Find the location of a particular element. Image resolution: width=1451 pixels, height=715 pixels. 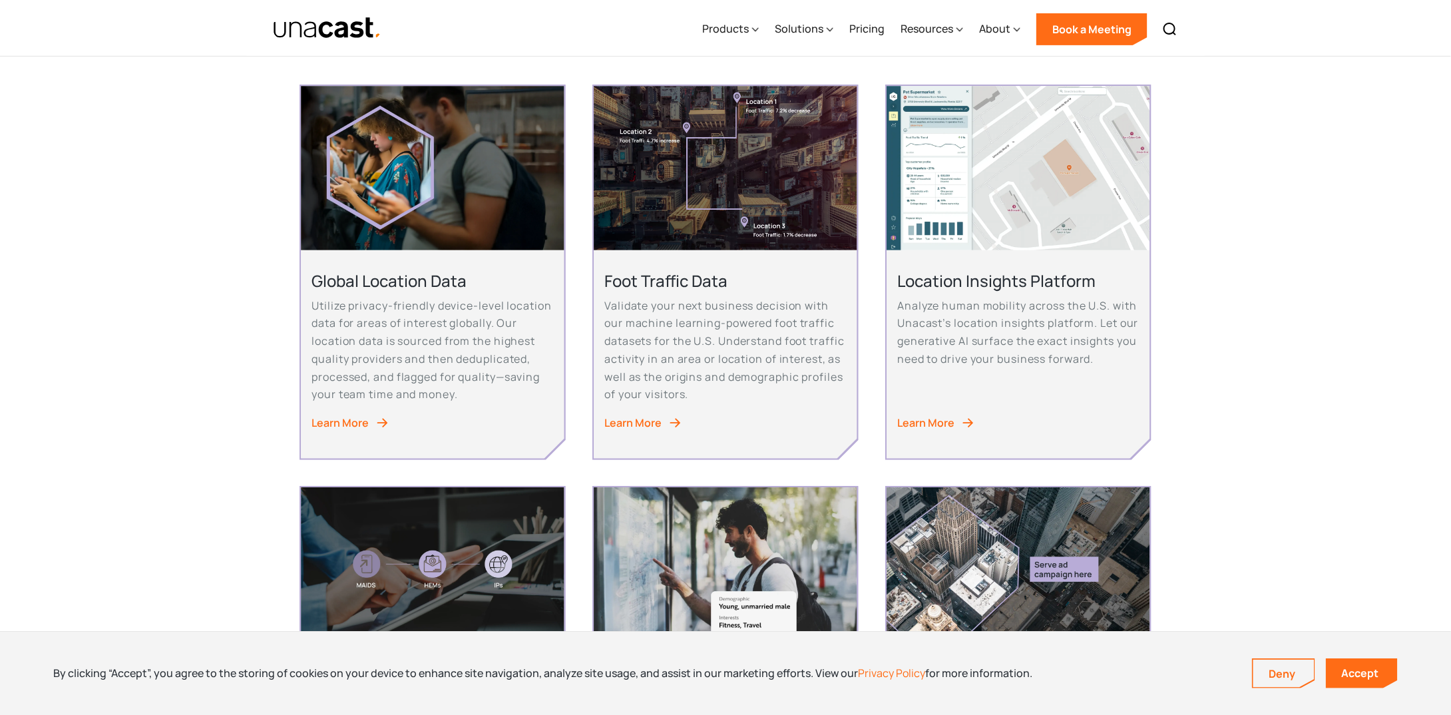

img: Unacast text logo is located at coordinates (327, 28).